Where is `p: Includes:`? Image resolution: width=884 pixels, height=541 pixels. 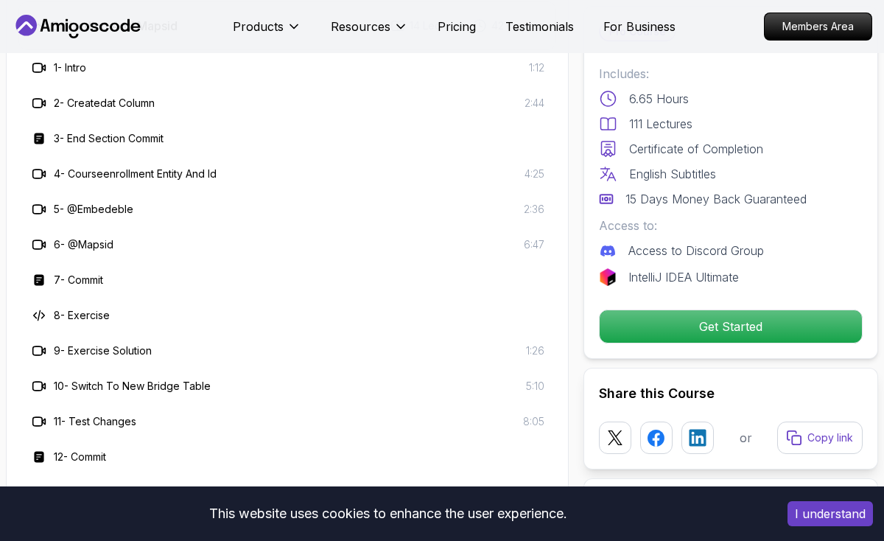 p: Includes: is located at coordinates (731, 74).